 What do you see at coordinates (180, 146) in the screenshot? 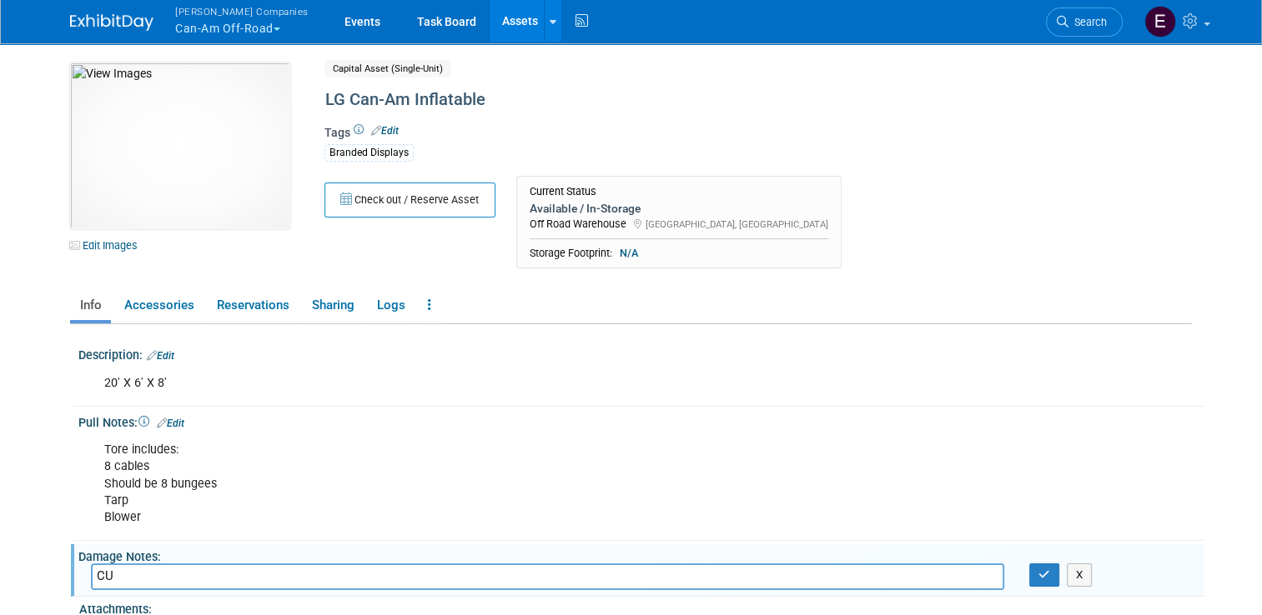
I see `img: View Images` at bounding box center [180, 146].